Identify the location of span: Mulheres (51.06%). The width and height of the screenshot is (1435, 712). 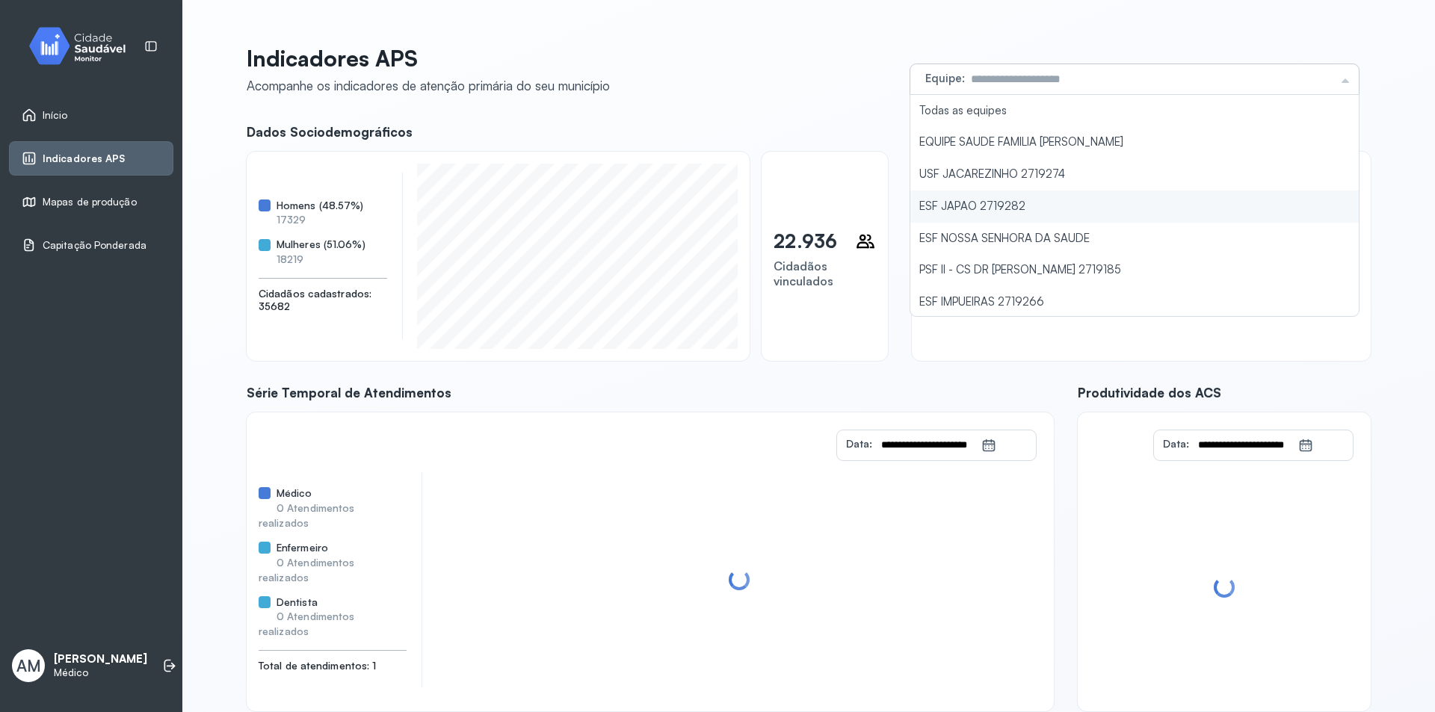
(321, 244).